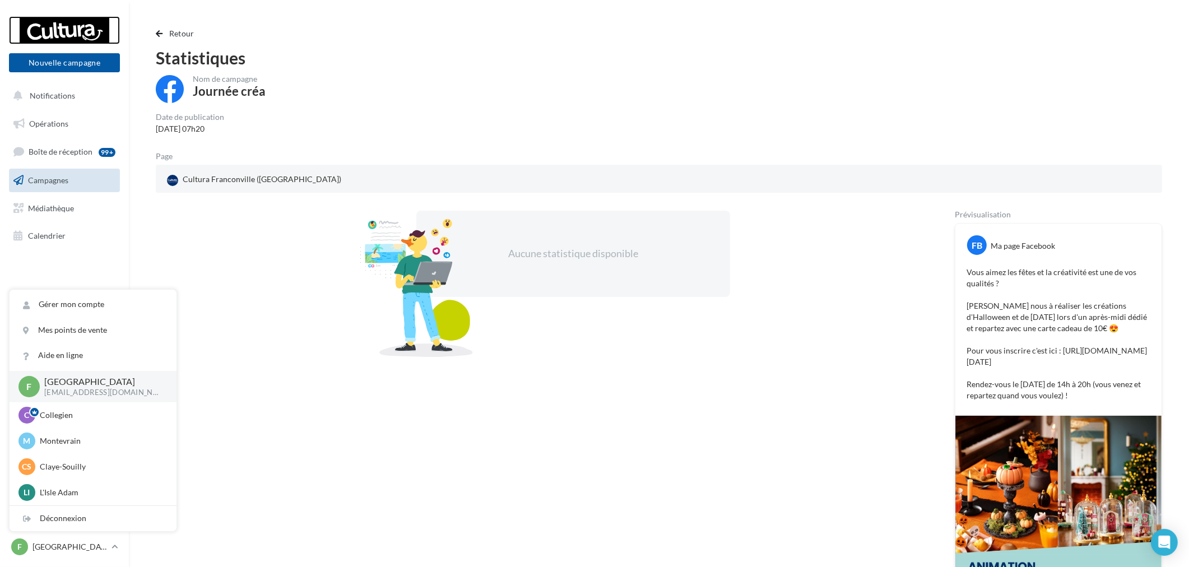 The image size is (1189, 567). What do you see at coordinates (93, 330) in the screenshot?
I see `a: Mes points de vente` at bounding box center [93, 330].